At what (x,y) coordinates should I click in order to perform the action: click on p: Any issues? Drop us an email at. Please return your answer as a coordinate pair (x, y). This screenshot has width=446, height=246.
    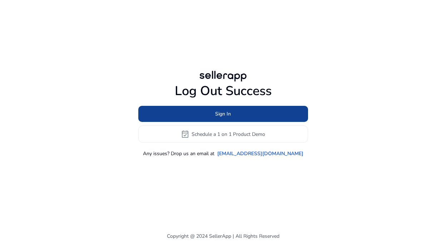
    Looking at the image, I should click on (179, 153).